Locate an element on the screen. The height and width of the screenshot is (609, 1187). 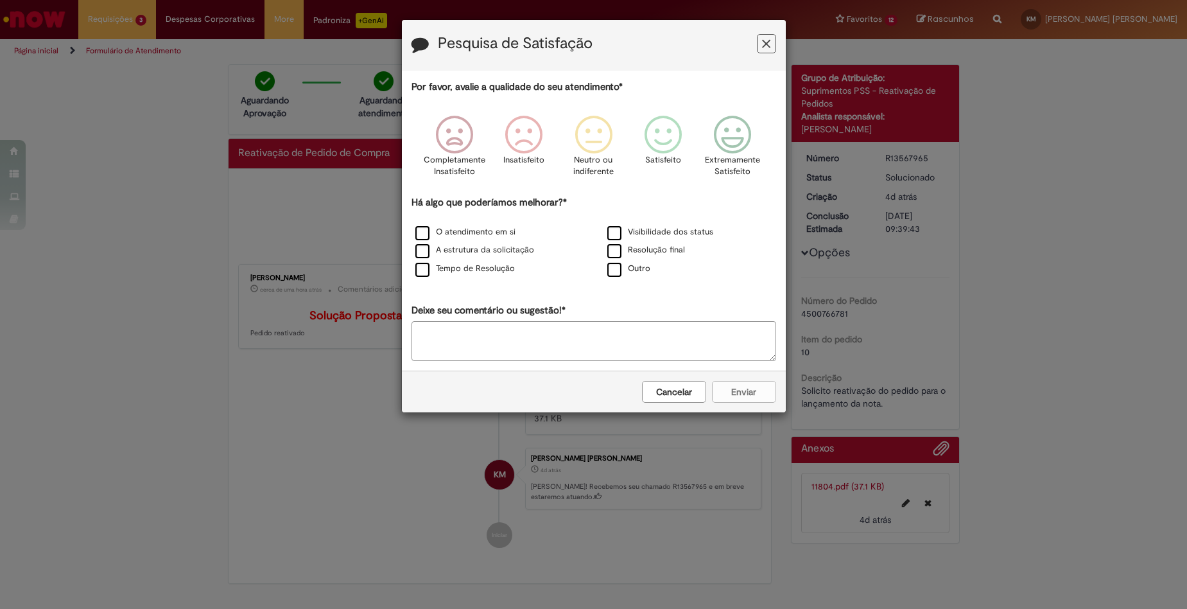
p: Neutro ou indiferente is located at coordinates (593, 166).